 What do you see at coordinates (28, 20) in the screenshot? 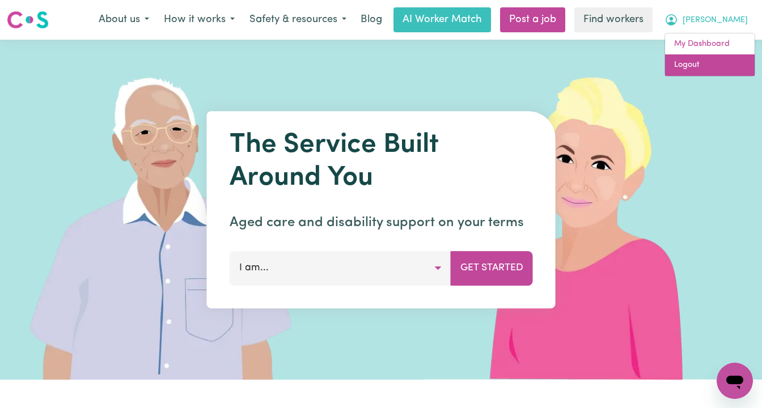
I see `img: Careseekers logo` at bounding box center [28, 20].